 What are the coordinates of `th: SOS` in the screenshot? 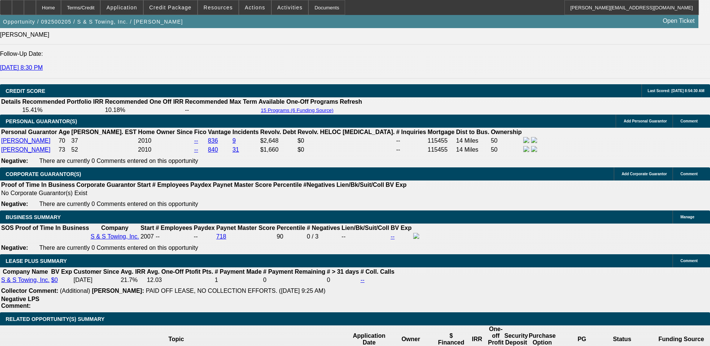 It's located at (7, 228).